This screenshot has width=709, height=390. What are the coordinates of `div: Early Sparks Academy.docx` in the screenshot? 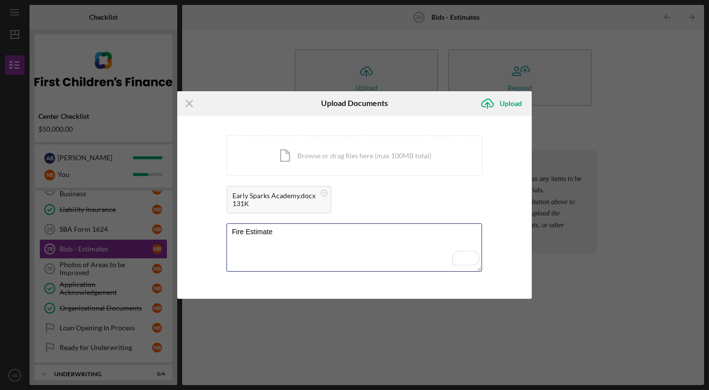 It's located at (274, 196).